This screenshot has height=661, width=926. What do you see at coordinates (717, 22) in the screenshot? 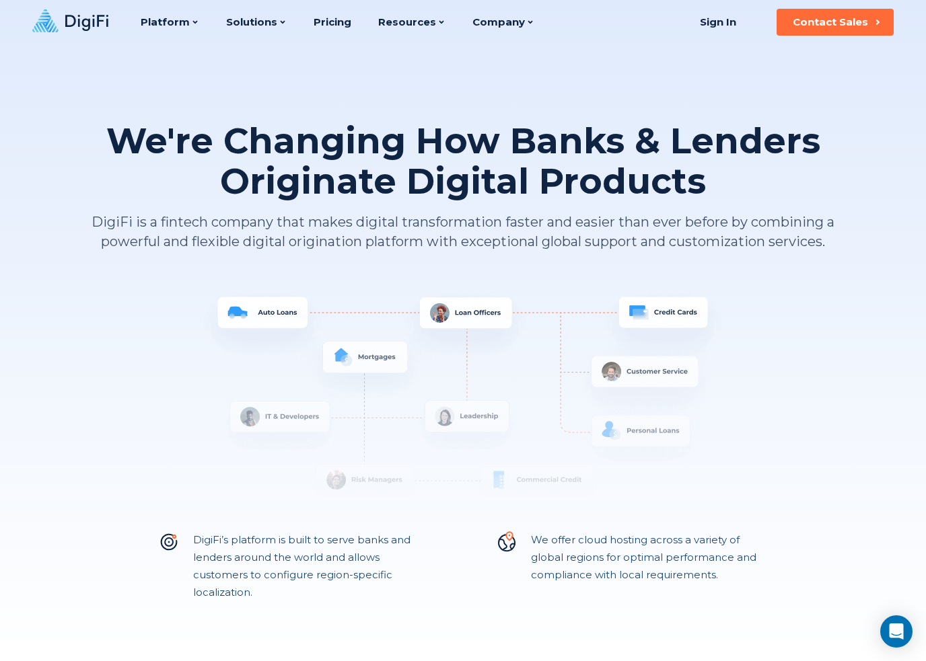
I see `a: Sign In` at bounding box center [717, 22].